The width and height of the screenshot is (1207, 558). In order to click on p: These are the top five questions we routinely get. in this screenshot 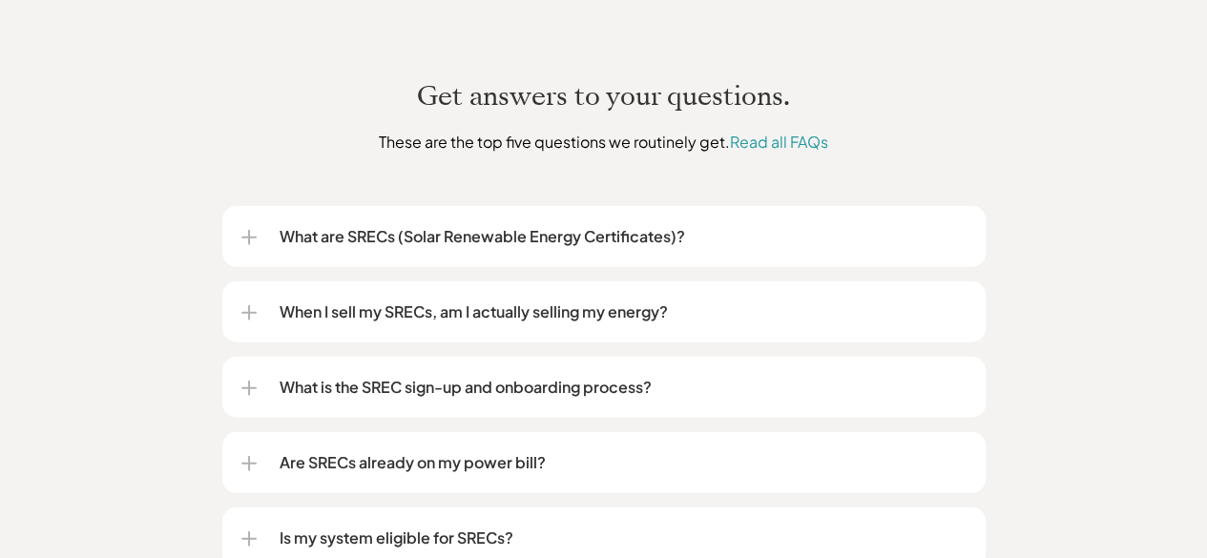, I will do `click(603, 141)`.